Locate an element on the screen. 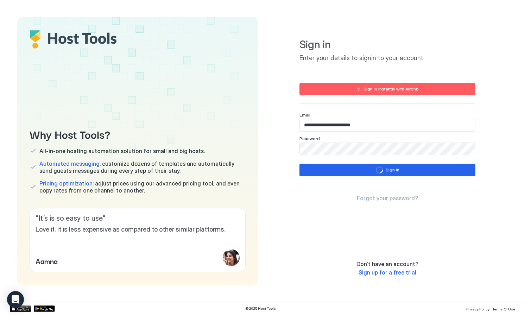  span: Password is located at coordinates (310, 138).